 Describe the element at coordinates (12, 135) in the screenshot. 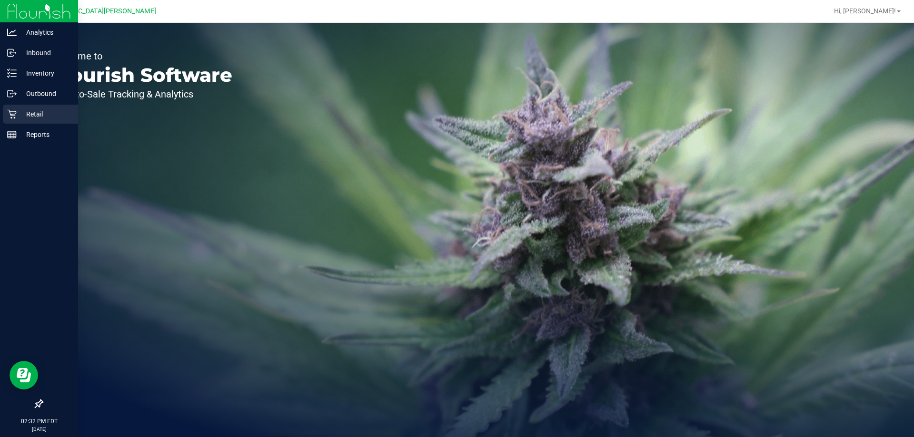

I see `inline-svg: Reports` at that location.